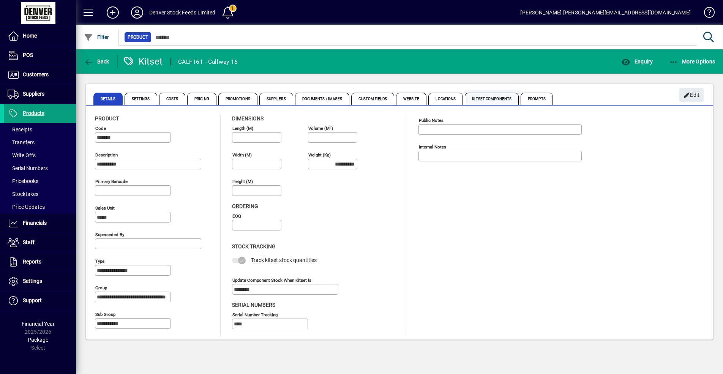  I want to click on mat-label: Sub group, so click(105, 315).